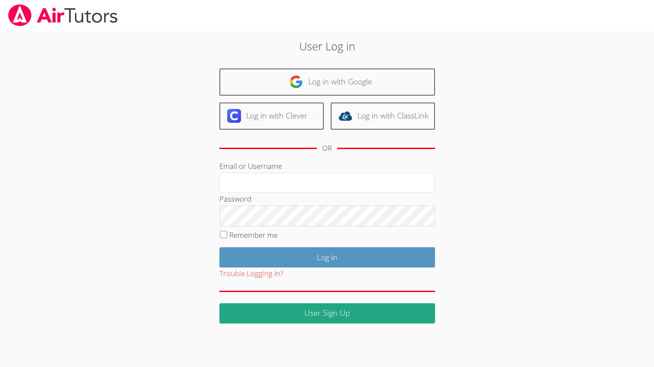  I want to click on label: Remember me, so click(254, 235).